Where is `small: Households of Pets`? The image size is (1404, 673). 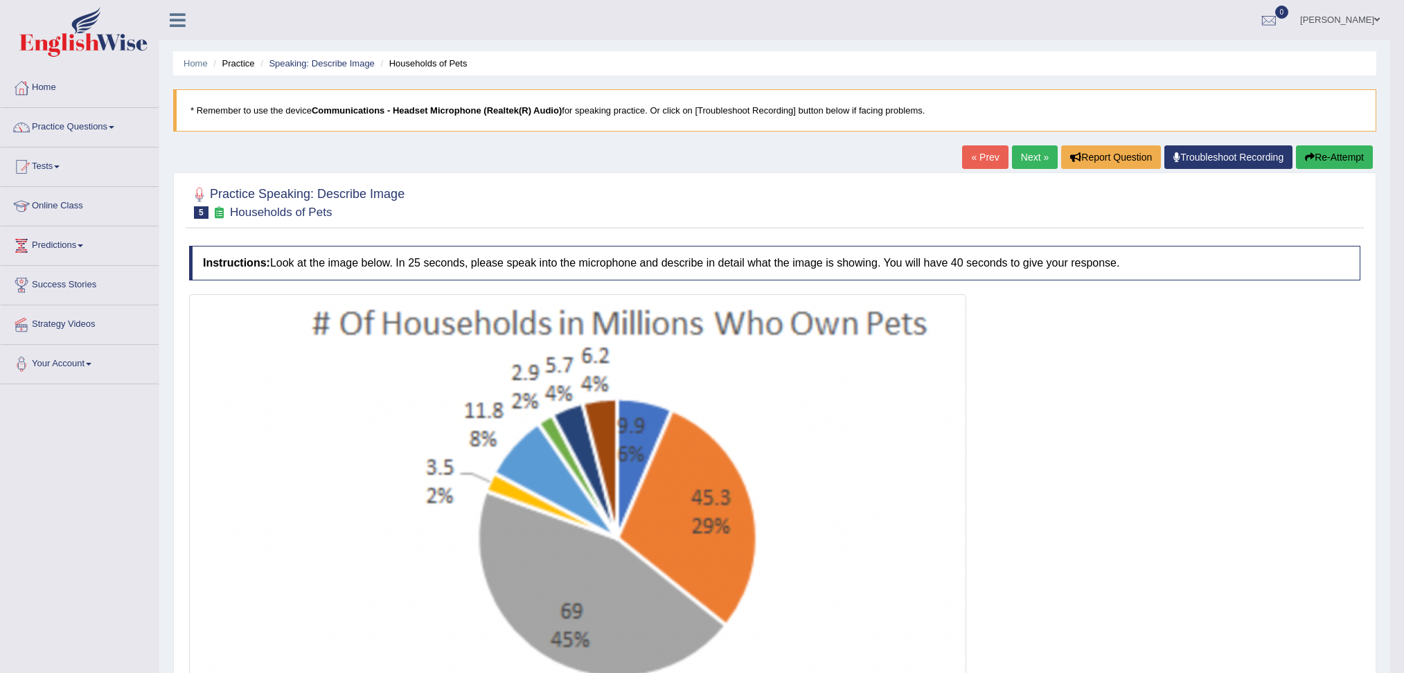
small: Households of Pets is located at coordinates (281, 212).